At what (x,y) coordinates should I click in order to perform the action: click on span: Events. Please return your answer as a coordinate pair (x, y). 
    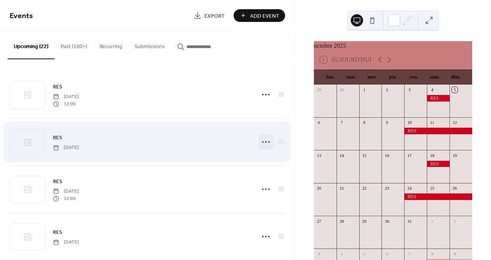
    Looking at the image, I should click on (21, 16).